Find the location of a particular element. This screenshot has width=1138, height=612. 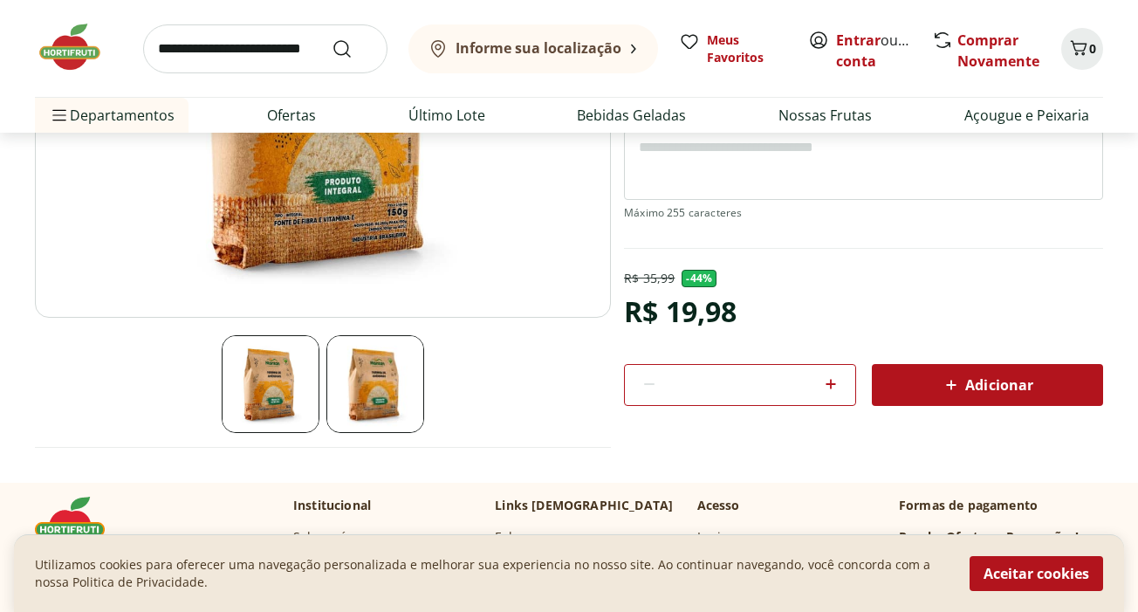

span: ou is located at coordinates (874, 51).